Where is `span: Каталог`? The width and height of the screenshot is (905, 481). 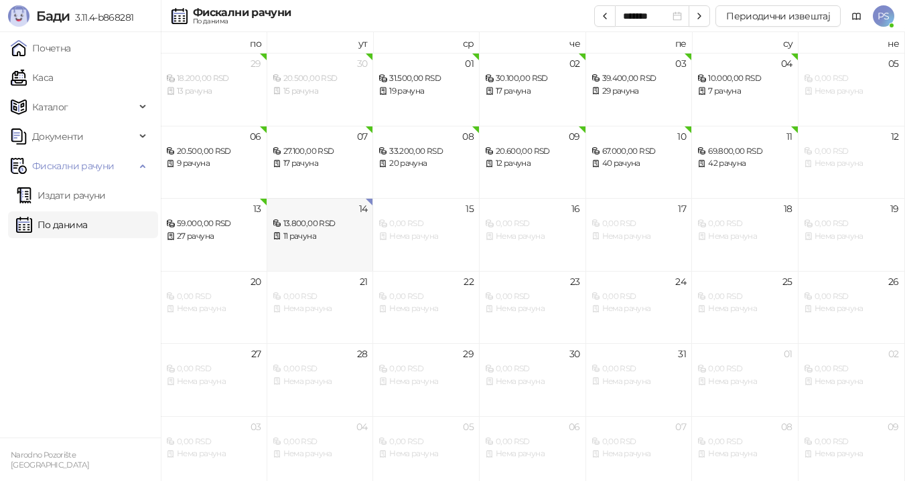 span: Каталог is located at coordinates (50, 107).